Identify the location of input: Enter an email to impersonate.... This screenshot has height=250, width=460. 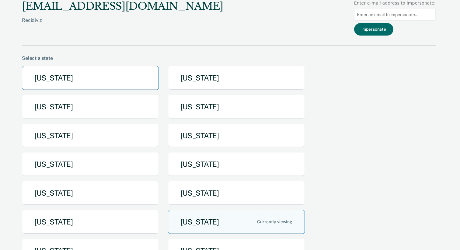
(395, 15).